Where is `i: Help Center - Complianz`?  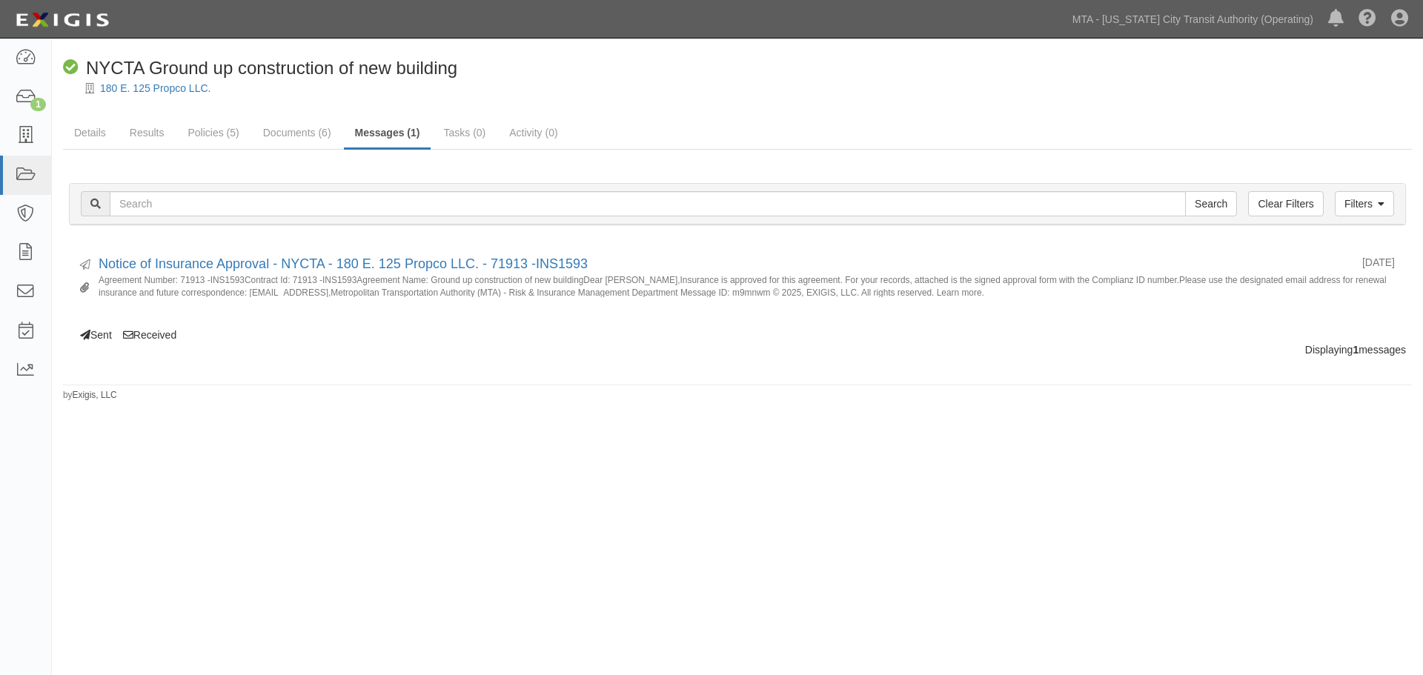 i: Help Center - Complianz is located at coordinates (1367, 19).